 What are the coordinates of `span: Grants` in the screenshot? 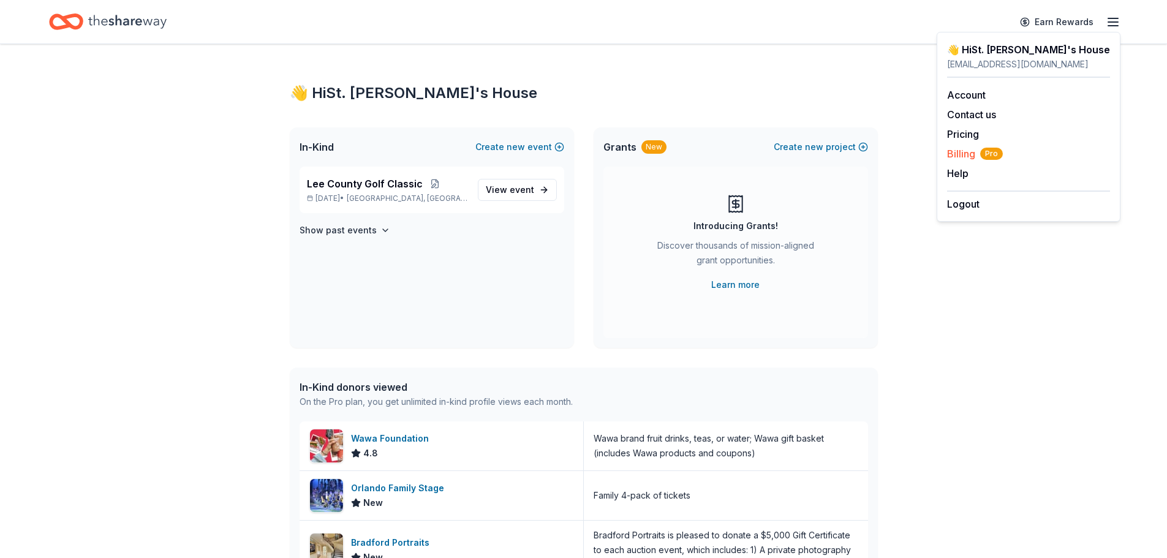 It's located at (620, 147).